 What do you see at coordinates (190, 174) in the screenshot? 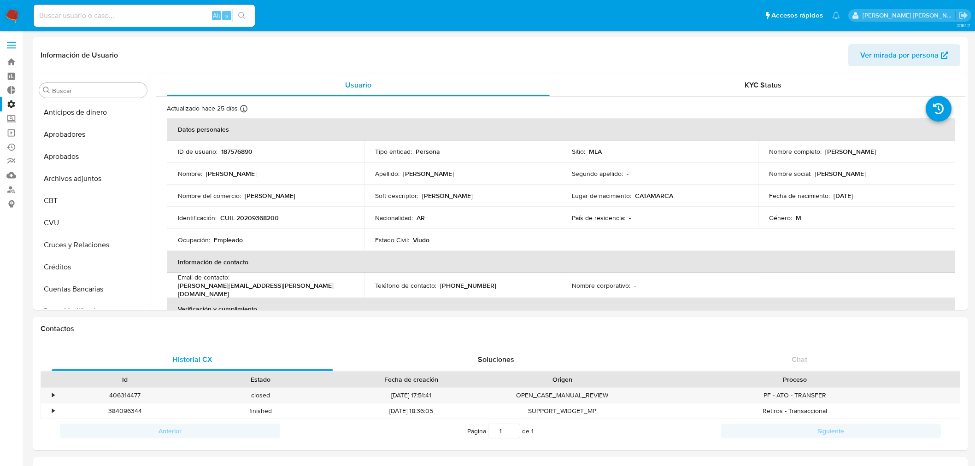
I see `p: Nombre :` at bounding box center [190, 174].